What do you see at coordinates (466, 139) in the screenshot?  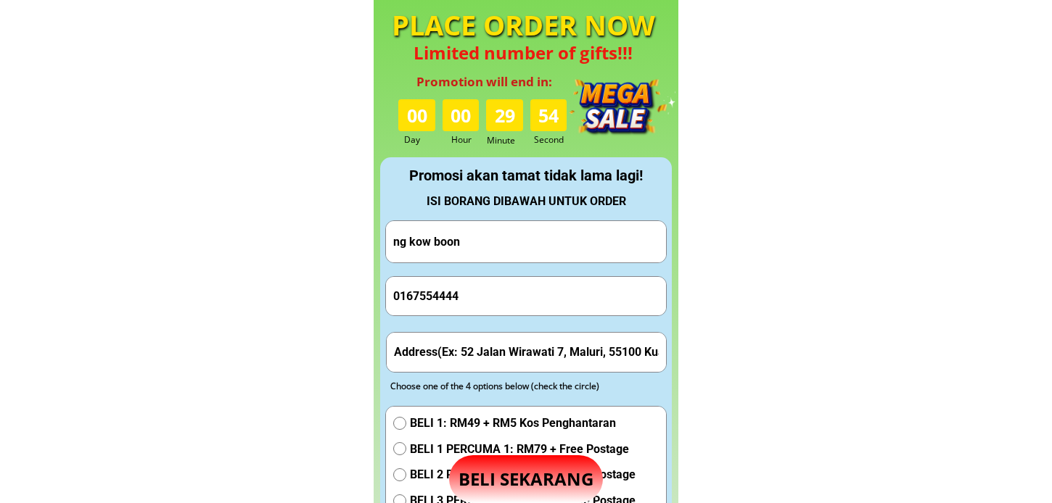 I see `h3: Hour` at bounding box center [466, 139].